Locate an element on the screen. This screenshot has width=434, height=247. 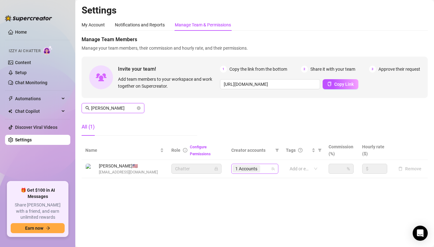
span: Manage Team Members is located at coordinates (255, 40).